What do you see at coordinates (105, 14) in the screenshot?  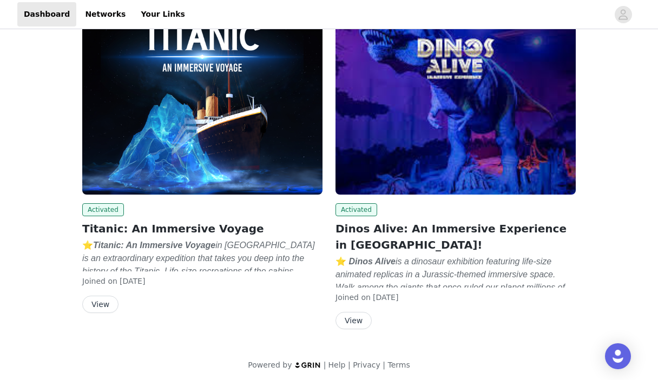 I see `a: Networks` at bounding box center [105, 14].